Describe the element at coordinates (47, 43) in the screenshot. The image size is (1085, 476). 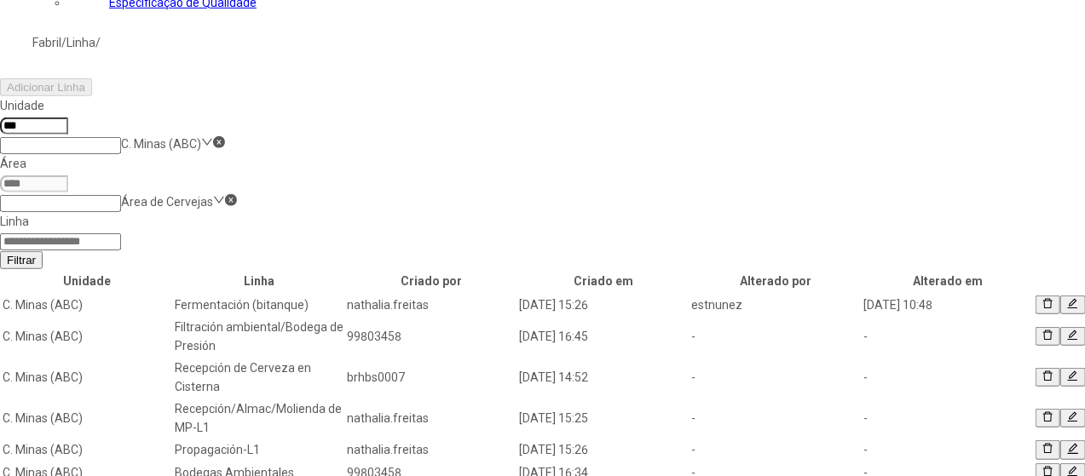
I see `a: Fabril` at that location.